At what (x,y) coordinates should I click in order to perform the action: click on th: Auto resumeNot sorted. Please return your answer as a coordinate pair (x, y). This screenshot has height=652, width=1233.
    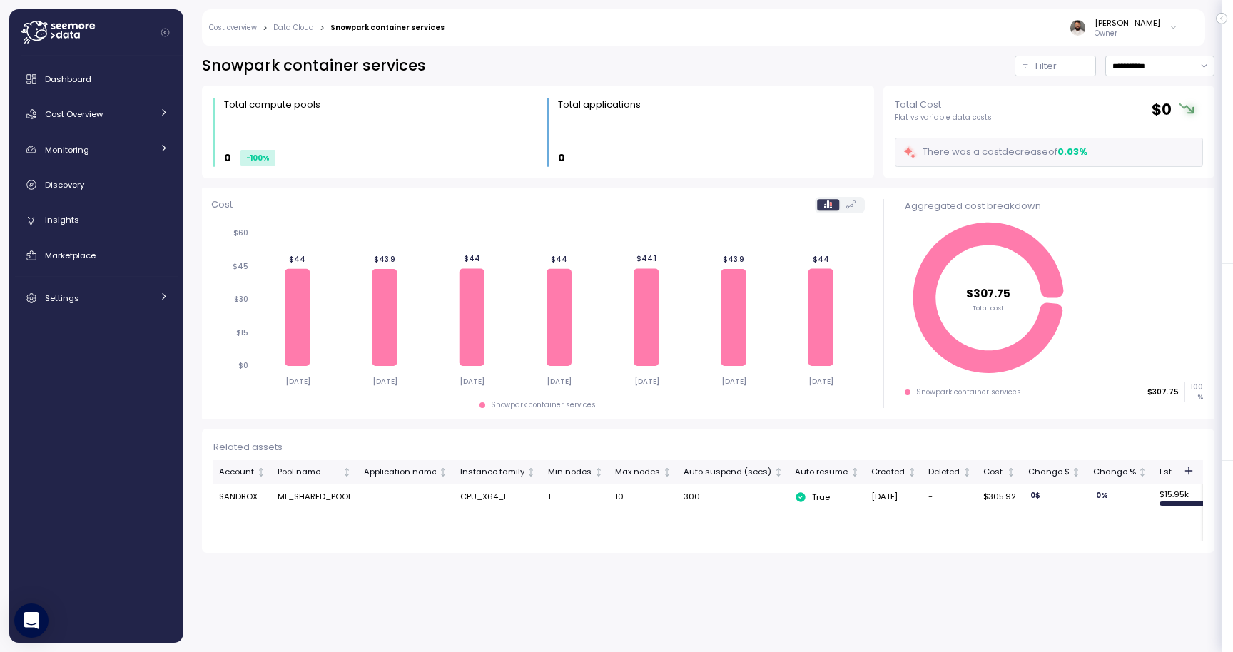
    Looking at the image, I should click on (827, 473).